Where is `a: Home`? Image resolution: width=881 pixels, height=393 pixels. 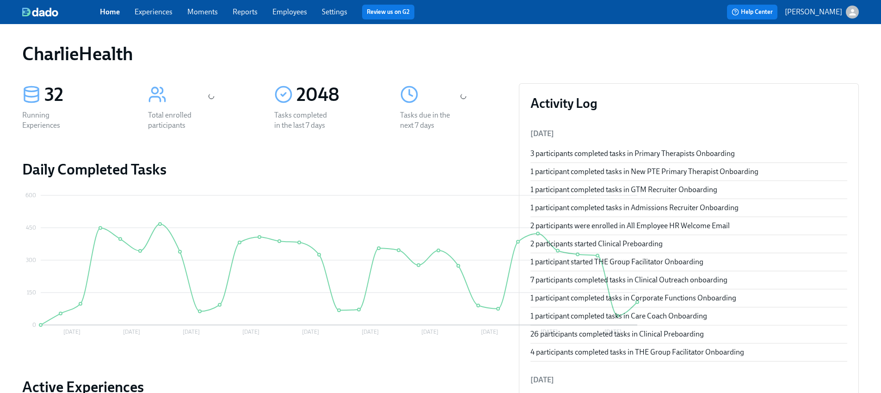
a: Home is located at coordinates (110, 12).